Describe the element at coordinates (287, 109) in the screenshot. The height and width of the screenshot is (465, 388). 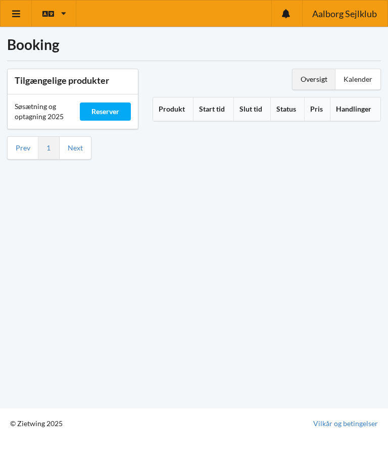
I see `th: Status` at that location.